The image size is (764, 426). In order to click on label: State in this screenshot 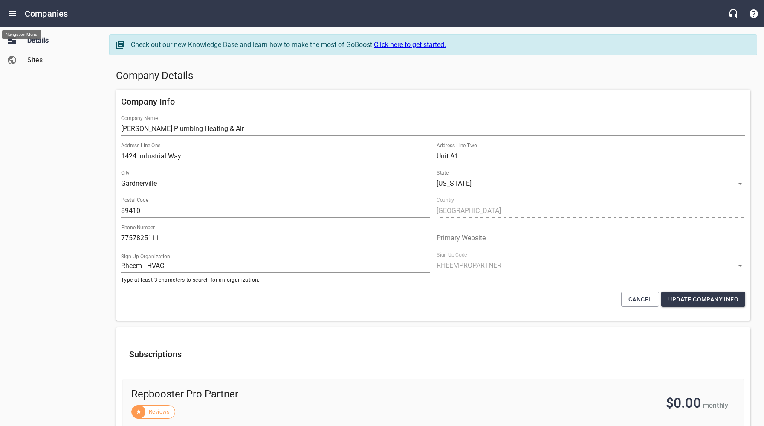, I will do `click(443, 173)`.